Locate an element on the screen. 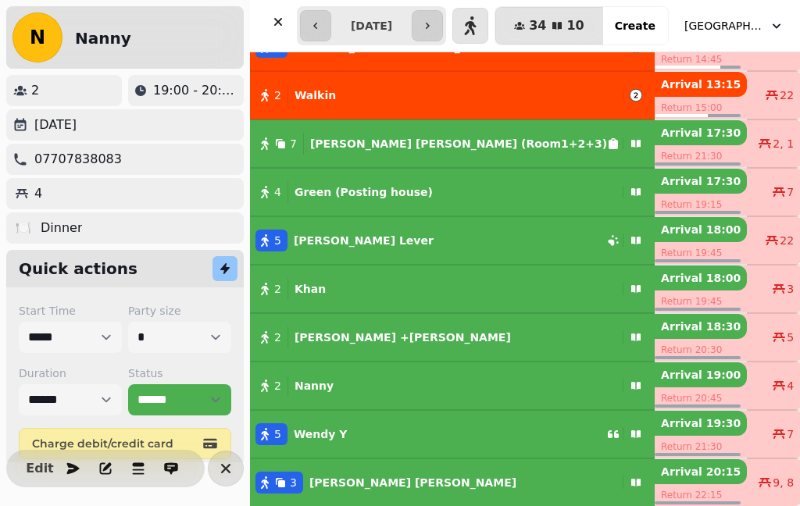  button: 2Walkin is located at coordinates (451, 95).